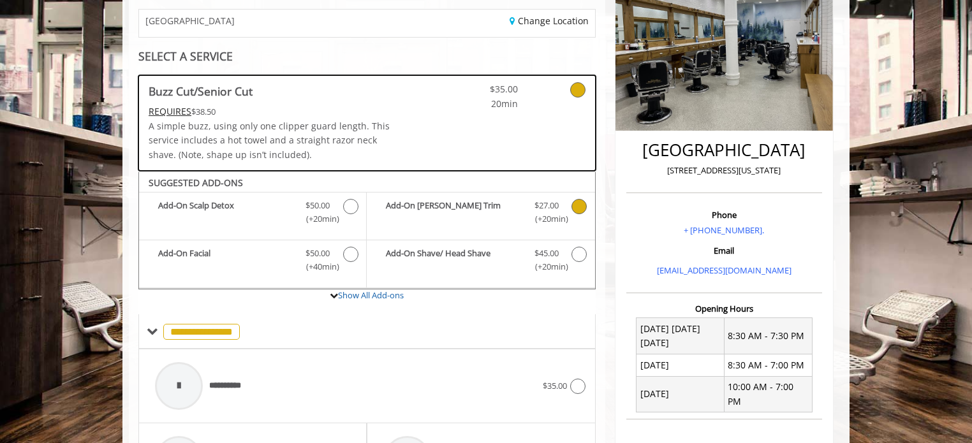 The width and height of the screenshot is (972, 443). Describe the element at coordinates (253, 262) in the screenshot. I see `label: Add-On Facial` at that location.